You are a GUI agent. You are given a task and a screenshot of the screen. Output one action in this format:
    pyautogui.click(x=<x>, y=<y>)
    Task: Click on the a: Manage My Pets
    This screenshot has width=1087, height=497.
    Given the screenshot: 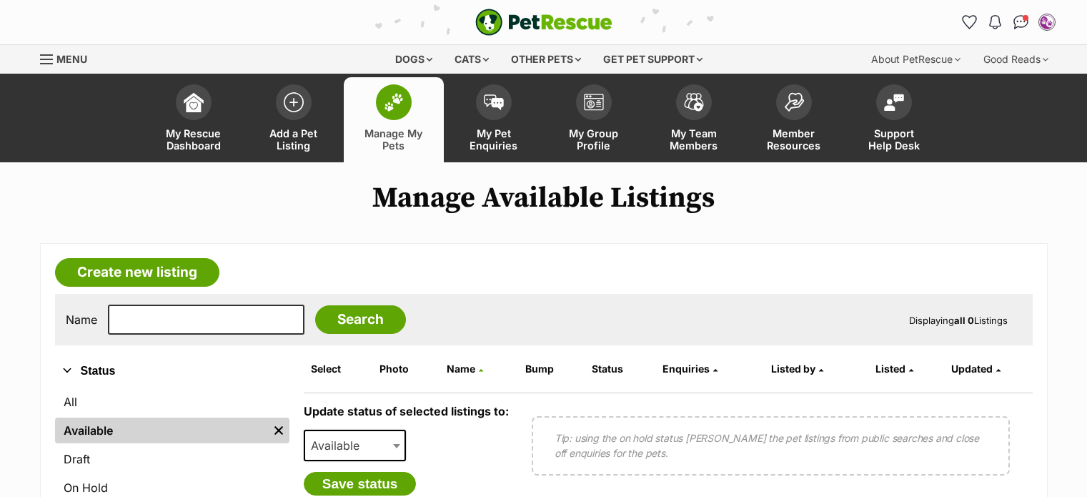 What is the action you would take?
    pyautogui.click(x=394, y=119)
    